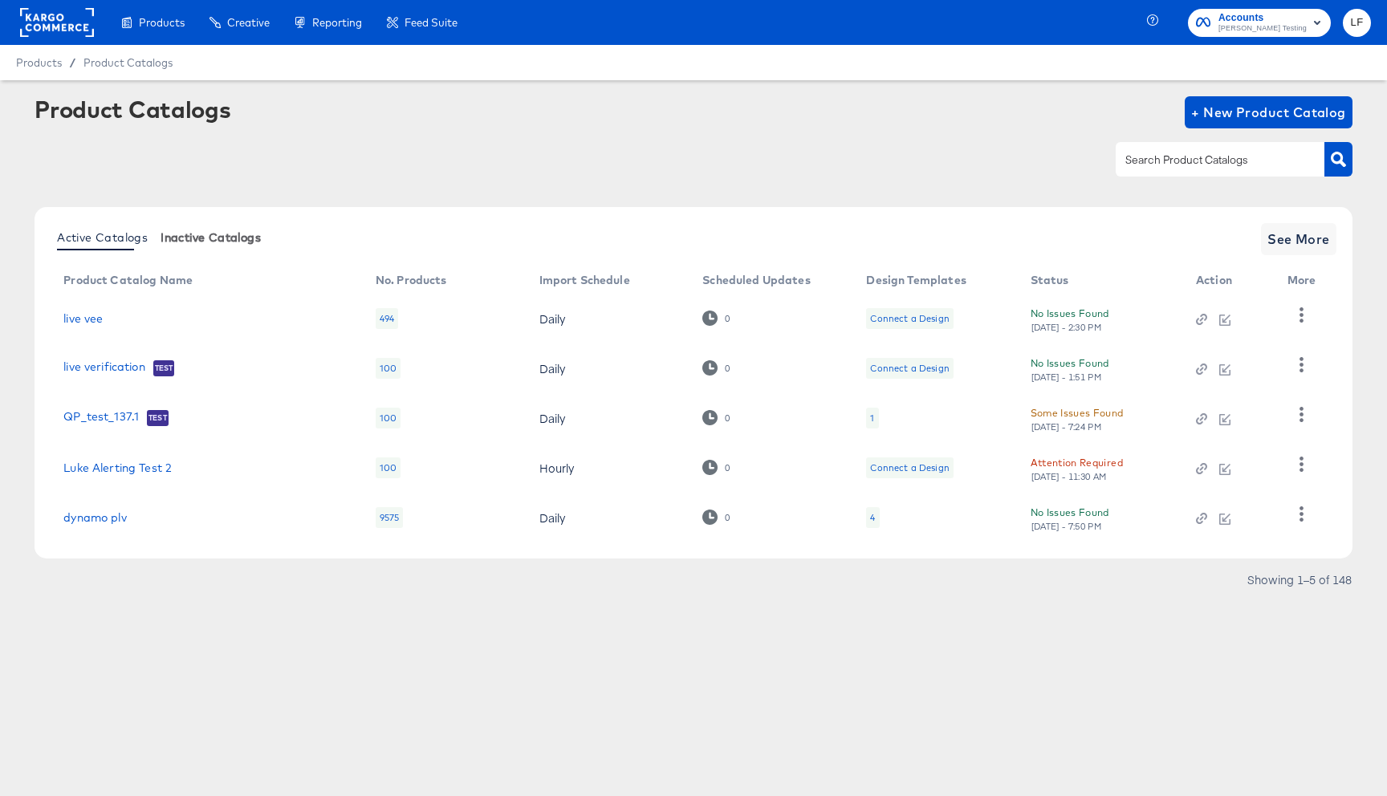 This screenshot has width=1387, height=796. I want to click on span: See More, so click(1298, 239).